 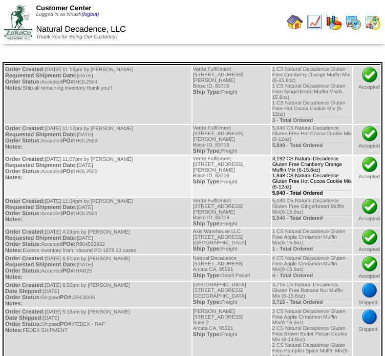 I want to click on div: 3 - Total Ordered, so click(x=312, y=120).